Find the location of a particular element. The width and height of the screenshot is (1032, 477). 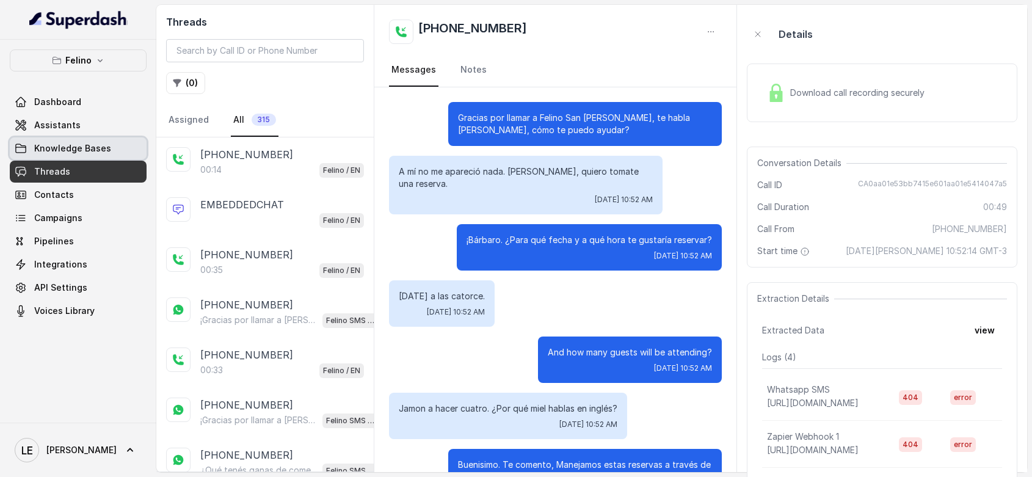

span: Contacts is located at coordinates (54, 195).